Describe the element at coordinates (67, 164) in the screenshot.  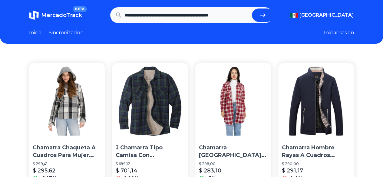
I see `p: $ 299,41` at that location.